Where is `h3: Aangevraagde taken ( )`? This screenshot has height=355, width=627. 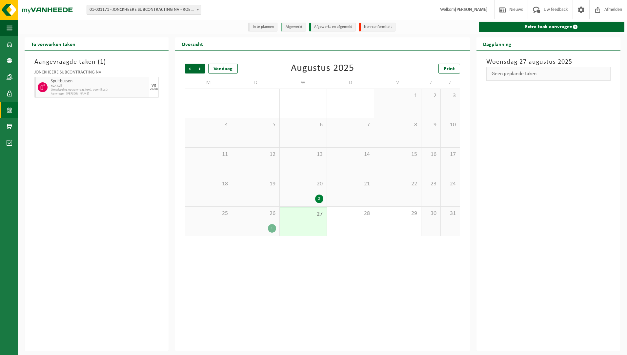 h3: Aangevraagde taken ( ) is located at coordinates (96, 62).